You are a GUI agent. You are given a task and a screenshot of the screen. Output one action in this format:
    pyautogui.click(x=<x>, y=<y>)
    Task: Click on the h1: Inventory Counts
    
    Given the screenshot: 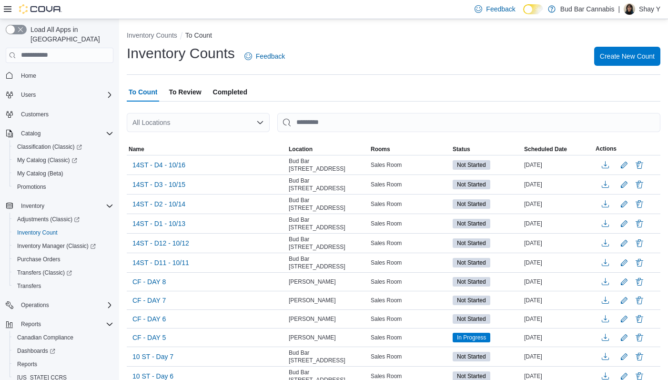 What is the action you would take?
    pyautogui.click(x=181, y=53)
    